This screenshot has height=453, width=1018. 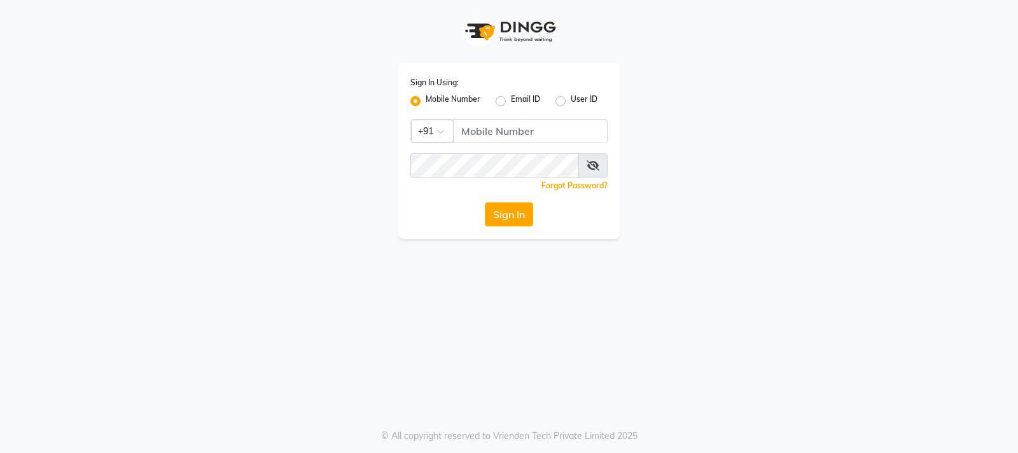 I want to click on button: Sign In, so click(x=509, y=214).